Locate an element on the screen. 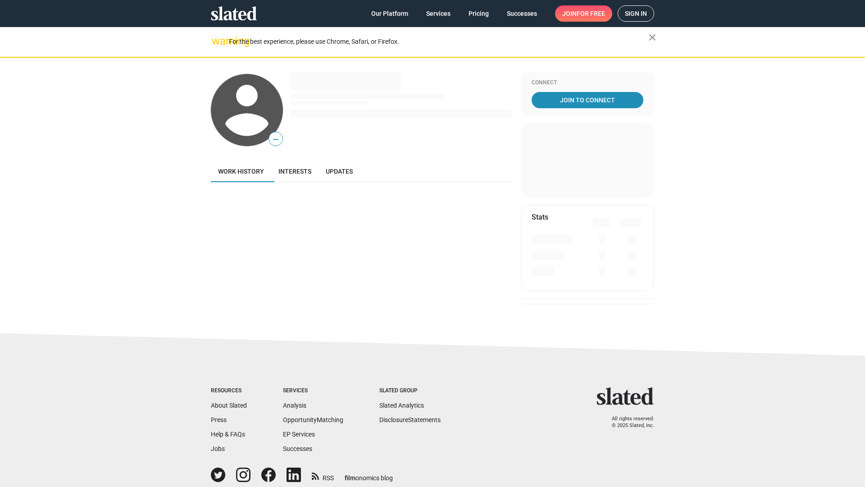 The height and width of the screenshot is (487, 865). span: film is located at coordinates (350, 478).